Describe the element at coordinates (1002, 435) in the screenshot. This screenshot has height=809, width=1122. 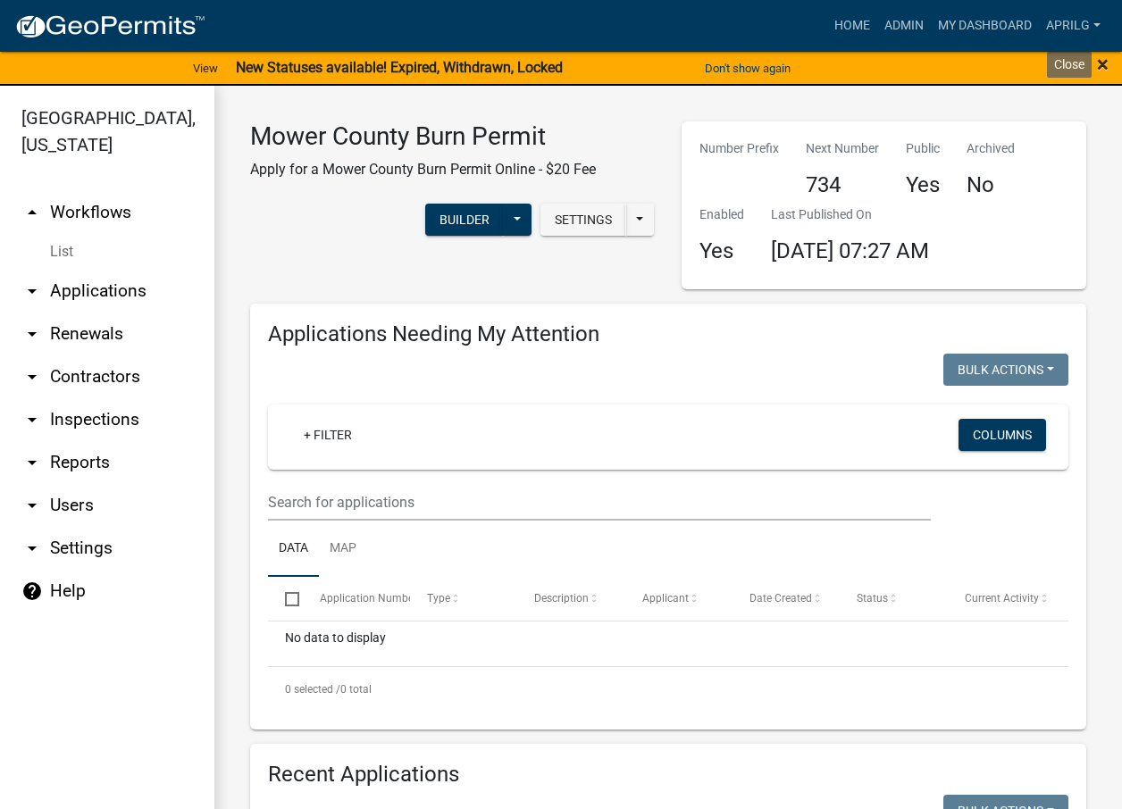
I see `button: Columns` at that location.